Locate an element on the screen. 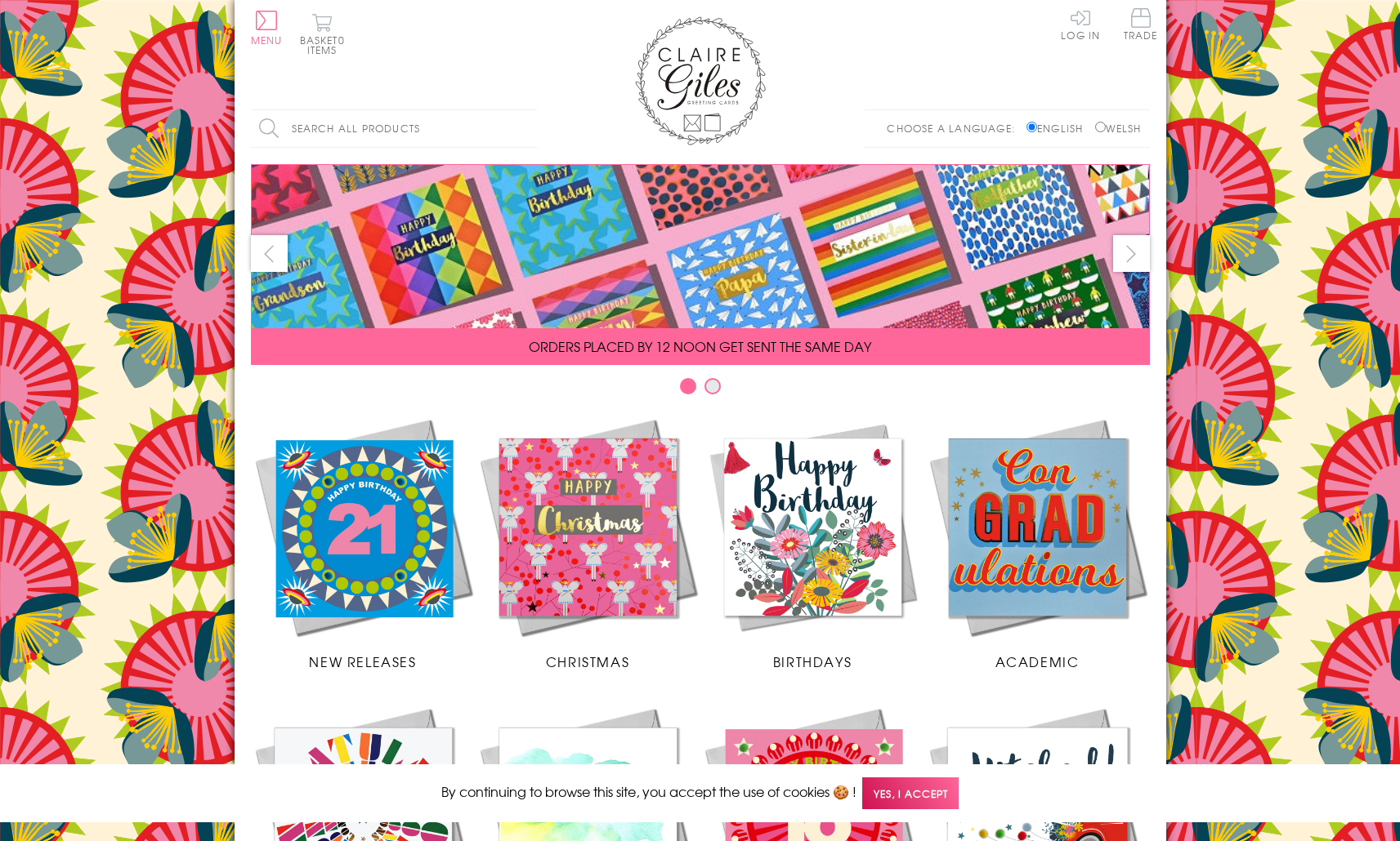  a: Birthdays is located at coordinates (812, 543).